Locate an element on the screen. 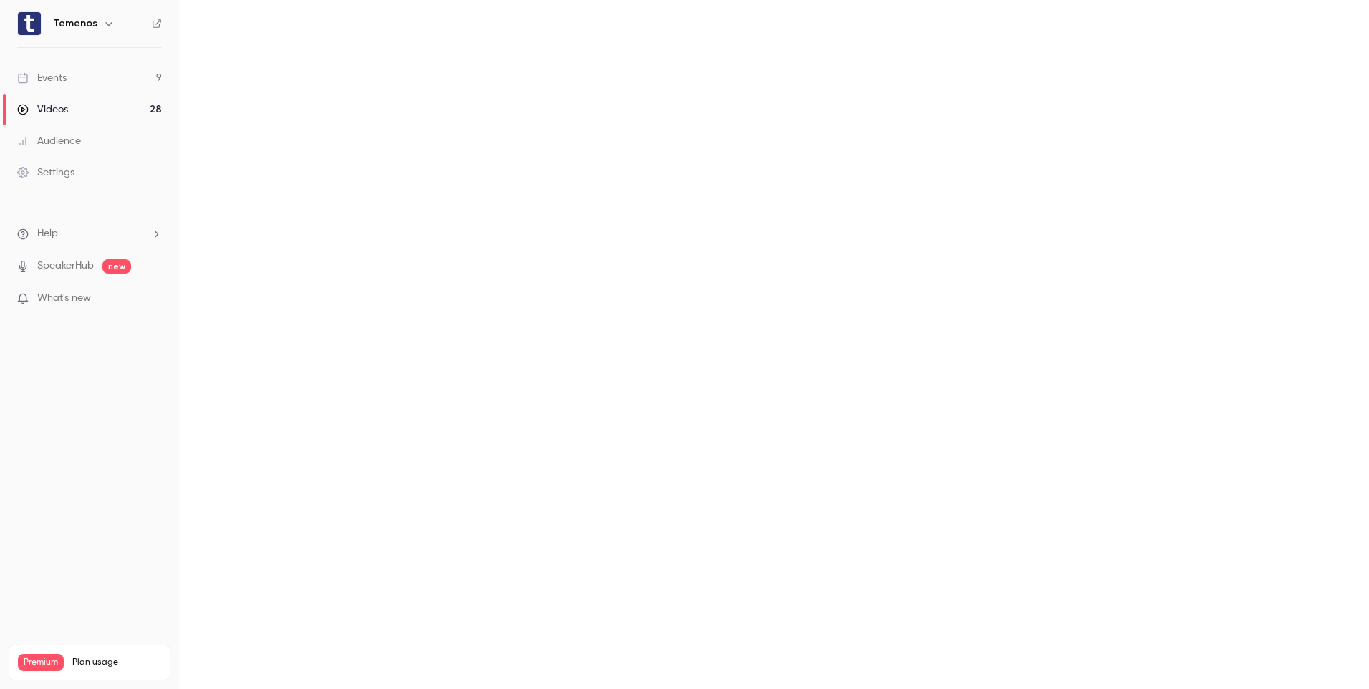  span: Plan usage is located at coordinates (117, 662).